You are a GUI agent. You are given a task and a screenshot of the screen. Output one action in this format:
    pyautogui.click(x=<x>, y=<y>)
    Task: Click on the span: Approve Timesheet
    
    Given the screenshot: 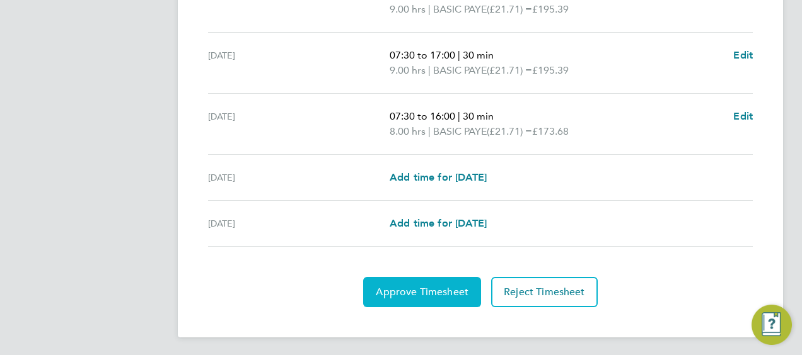 What is the action you would take?
    pyautogui.click(x=422, y=292)
    